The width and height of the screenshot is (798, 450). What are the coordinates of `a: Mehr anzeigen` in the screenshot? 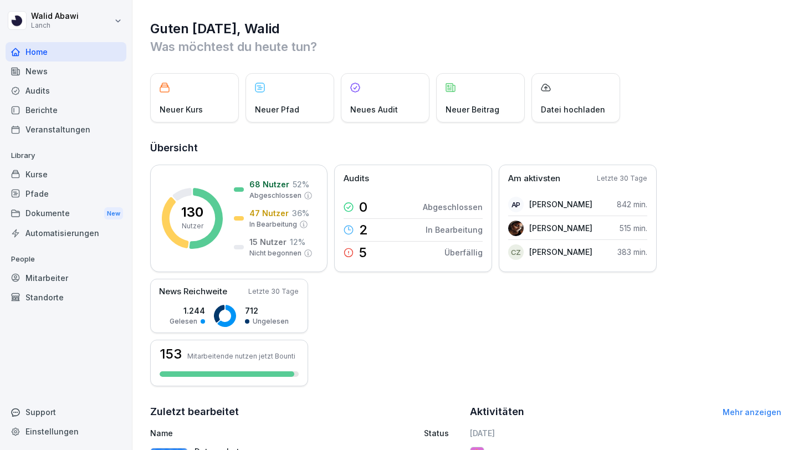 It's located at (752, 412).